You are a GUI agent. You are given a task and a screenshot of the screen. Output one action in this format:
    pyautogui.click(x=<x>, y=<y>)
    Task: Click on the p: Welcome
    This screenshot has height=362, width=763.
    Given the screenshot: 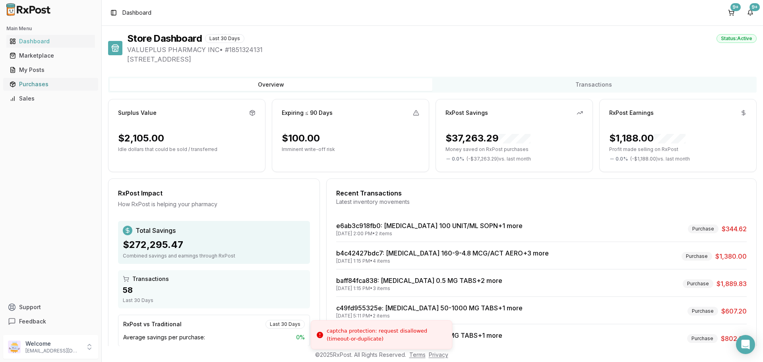 What is the action you would take?
    pyautogui.click(x=53, y=344)
    